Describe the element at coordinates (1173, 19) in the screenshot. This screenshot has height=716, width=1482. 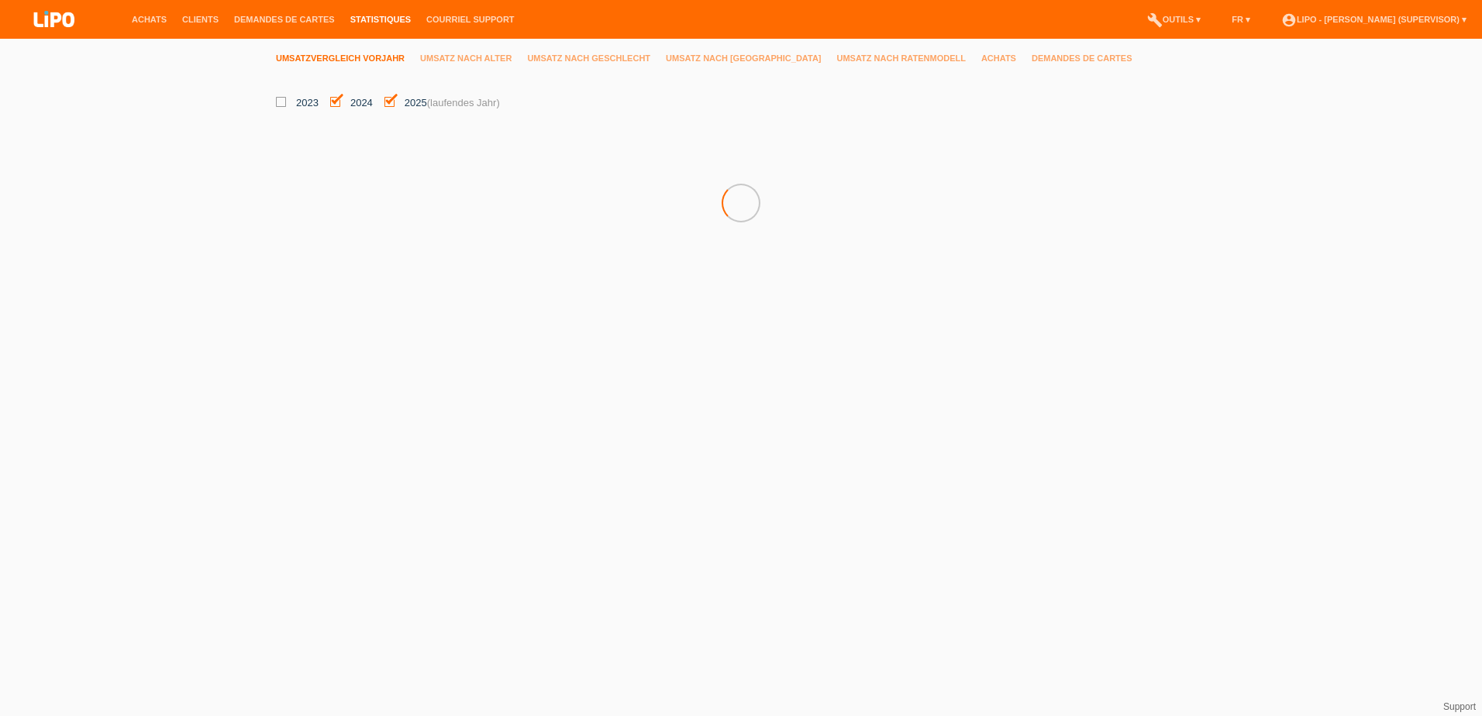
I see `a: buildOutils ▾` at that location.